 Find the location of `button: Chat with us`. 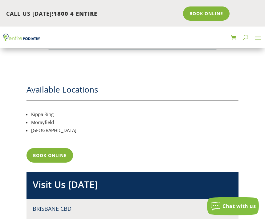

button: Chat with us is located at coordinates (233, 206).